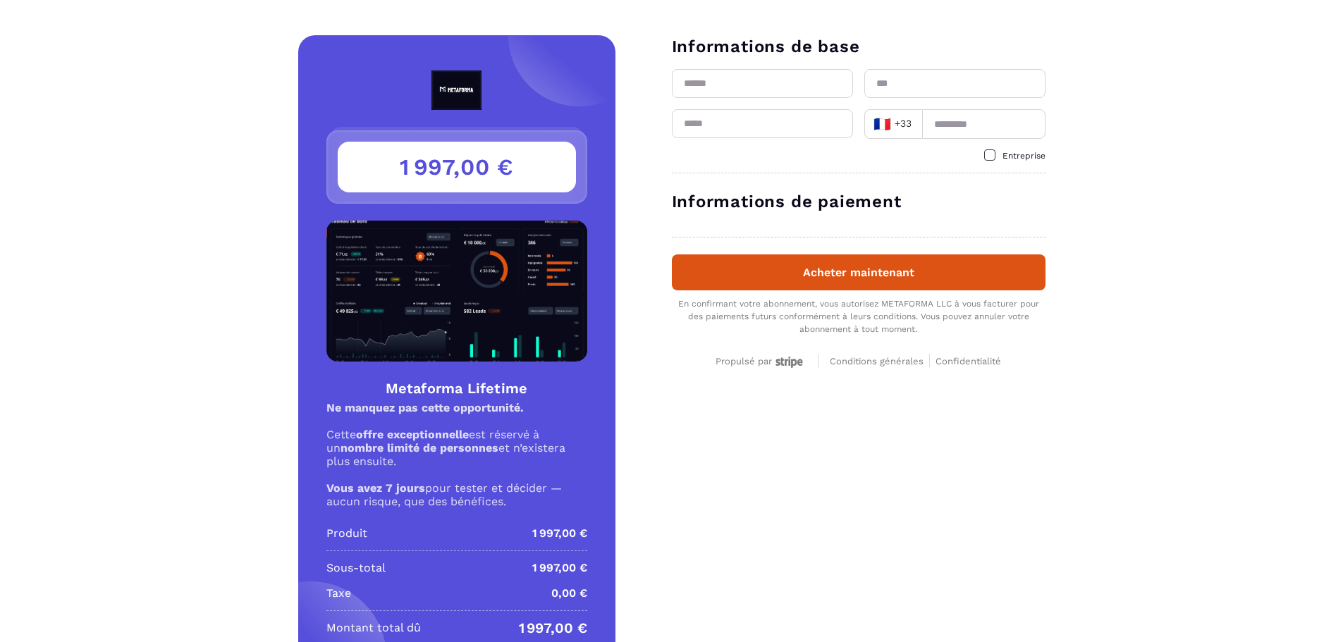 The height and width of the screenshot is (642, 1343). I want to click on span: Confidentialité, so click(968, 361).